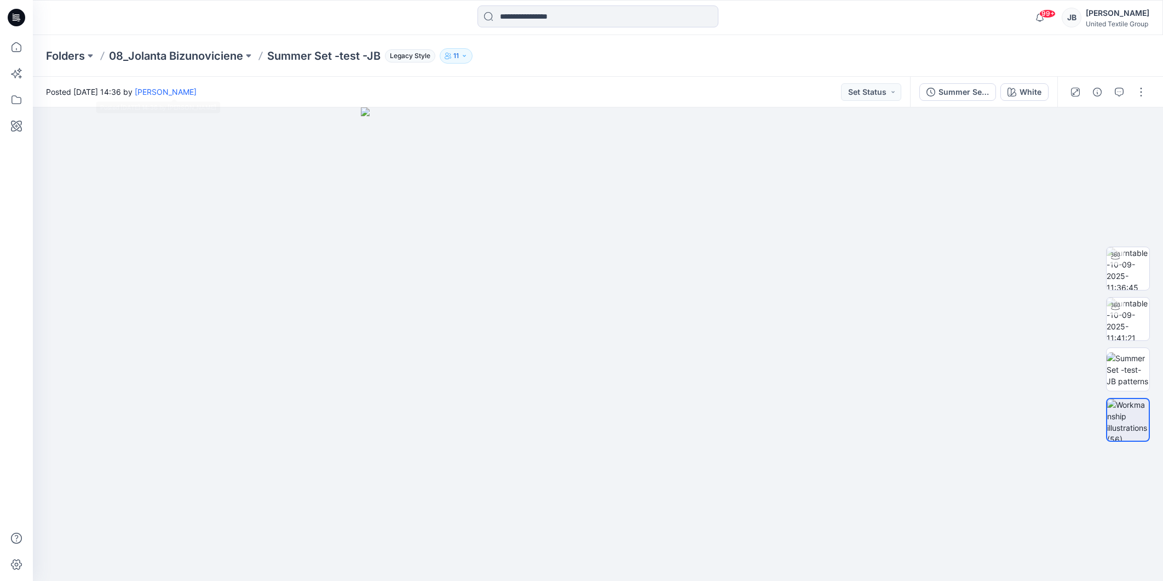 Image resolution: width=1163 pixels, height=581 pixels. What do you see at coordinates (1031, 92) in the screenshot?
I see `div: White` at bounding box center [1031, 92].